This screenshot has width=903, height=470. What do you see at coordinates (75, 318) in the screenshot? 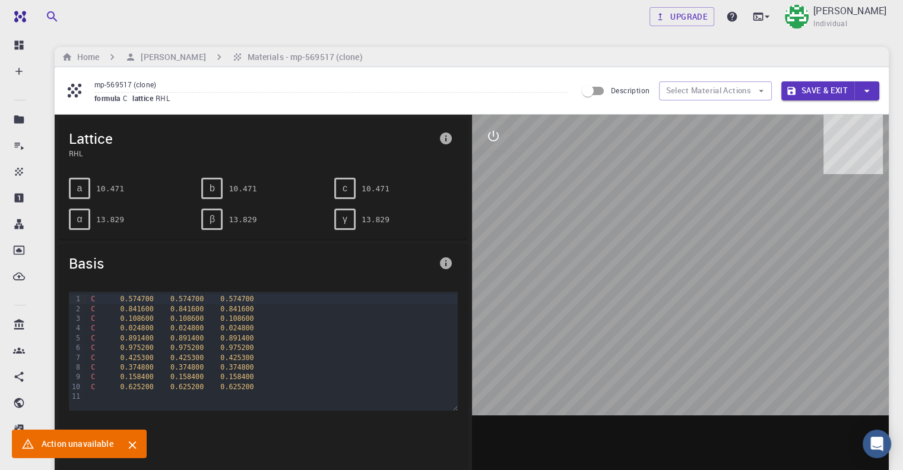
I see `div: 3` at bounding box center [75, 318].